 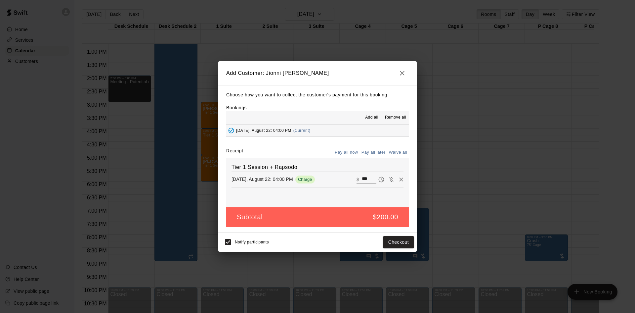 What do you see at coordinates (372, 117) in the screenshot?
I see `span: Add all` at bounding box center [372, 117].